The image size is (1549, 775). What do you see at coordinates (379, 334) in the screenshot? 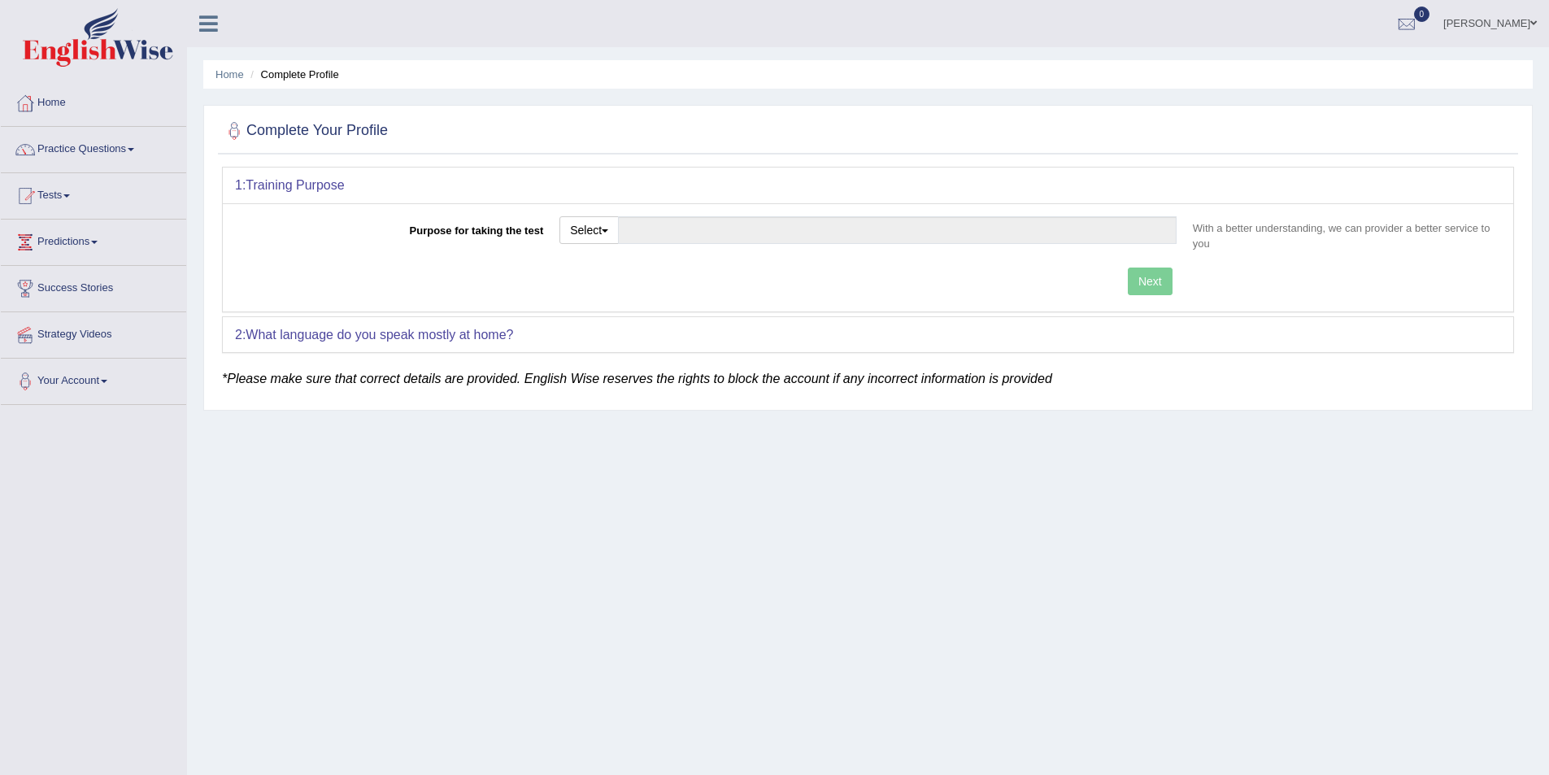
I see `b: What language do you speak mostly at home?` at bounding box center [379, 334].